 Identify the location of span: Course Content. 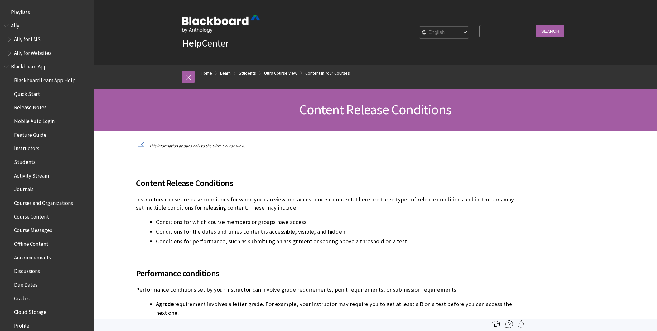
(32, 215).